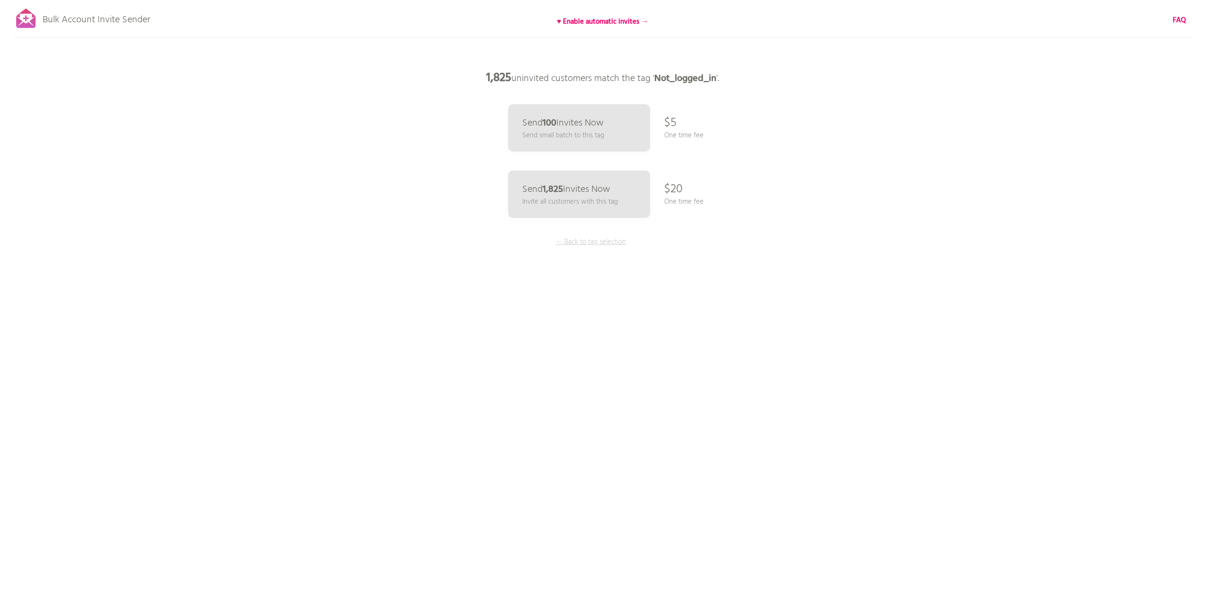 The height and width of the screenshot is (602, 1205). I want to click on b: Not_logged_in, so click(685, 79).